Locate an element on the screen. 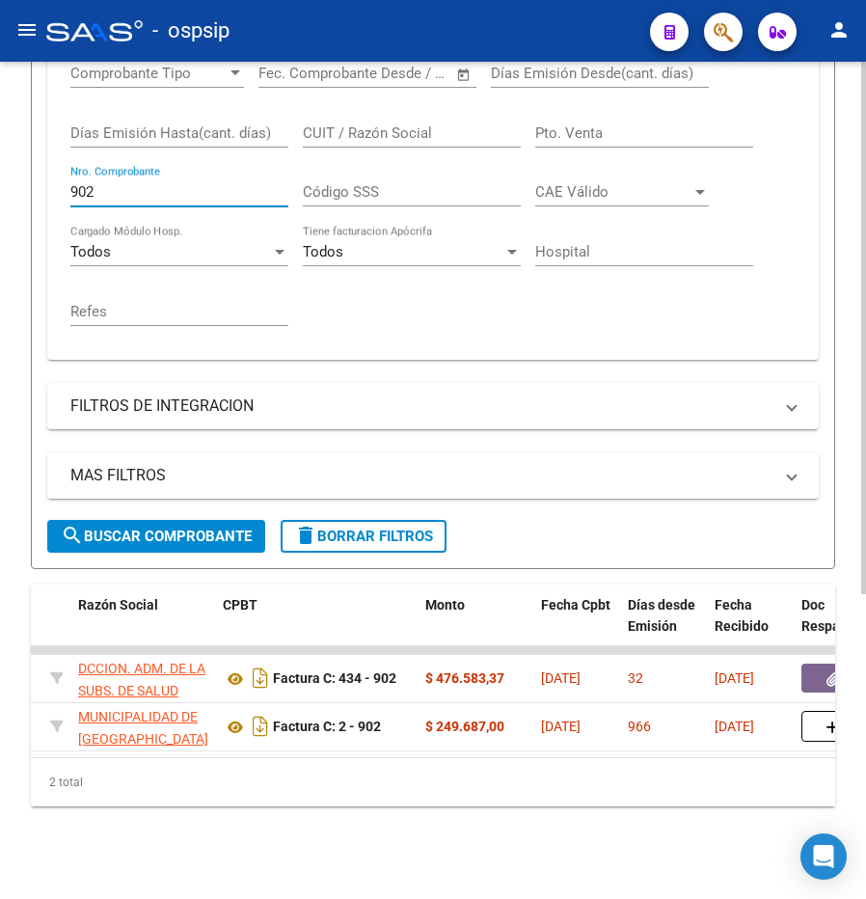  span: CPBT is located at coordinates (240, 605).